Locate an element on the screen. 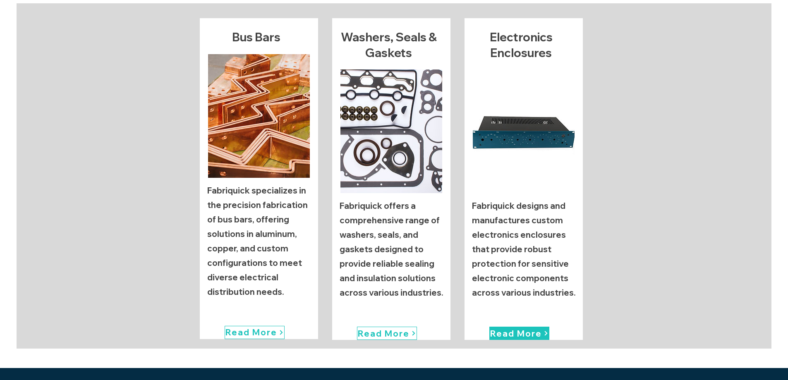 This screenshot has width=788, height=380. a: Bus Bars is located at coordinates (259, 116).